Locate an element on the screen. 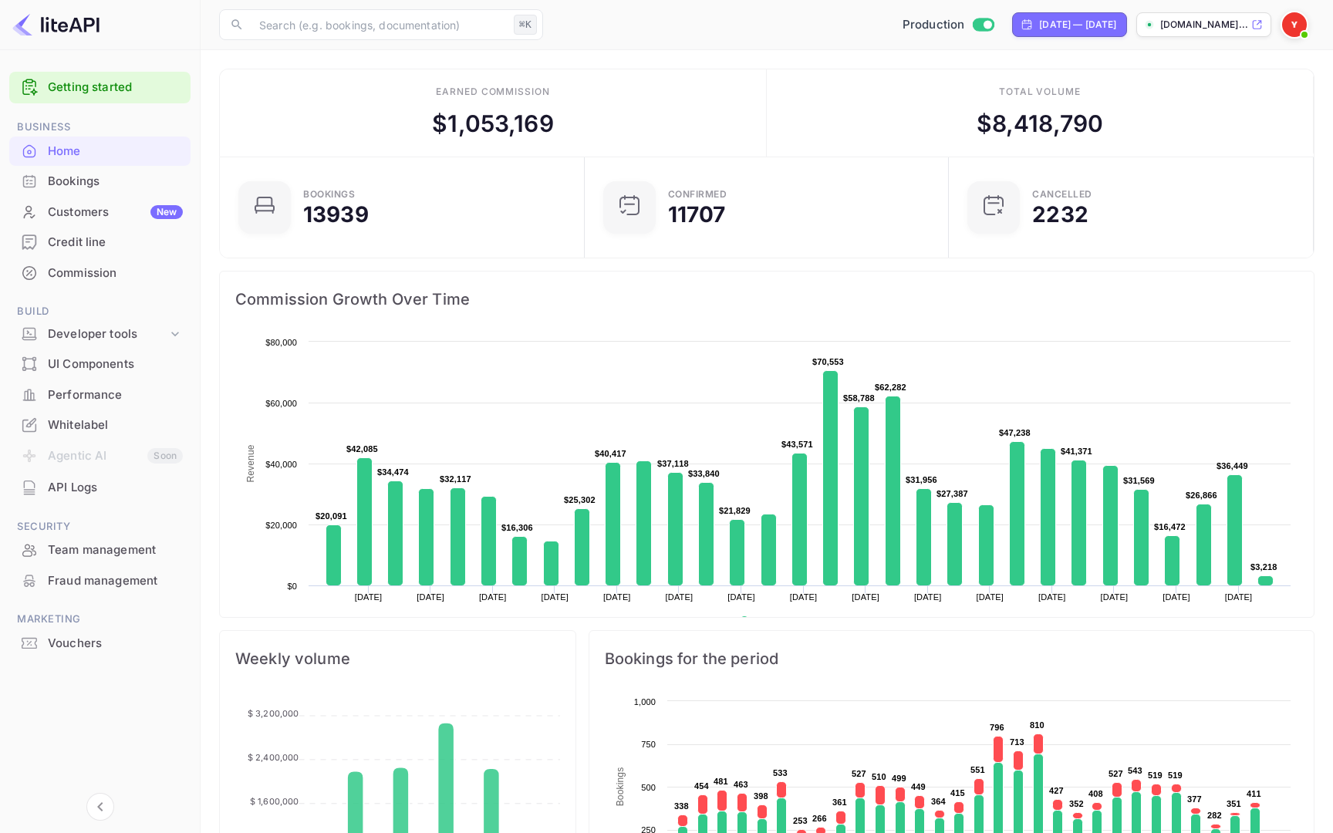 This screenshot has width=1333, height=833. text: Revenue is located at coordinates (251, 463).